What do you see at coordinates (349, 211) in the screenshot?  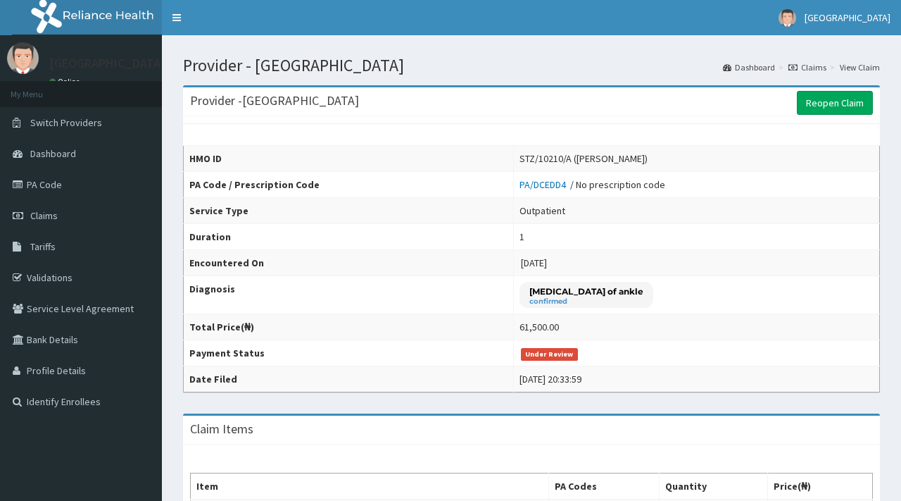 I see `th: Service Type` at bounding box center [349, 211].